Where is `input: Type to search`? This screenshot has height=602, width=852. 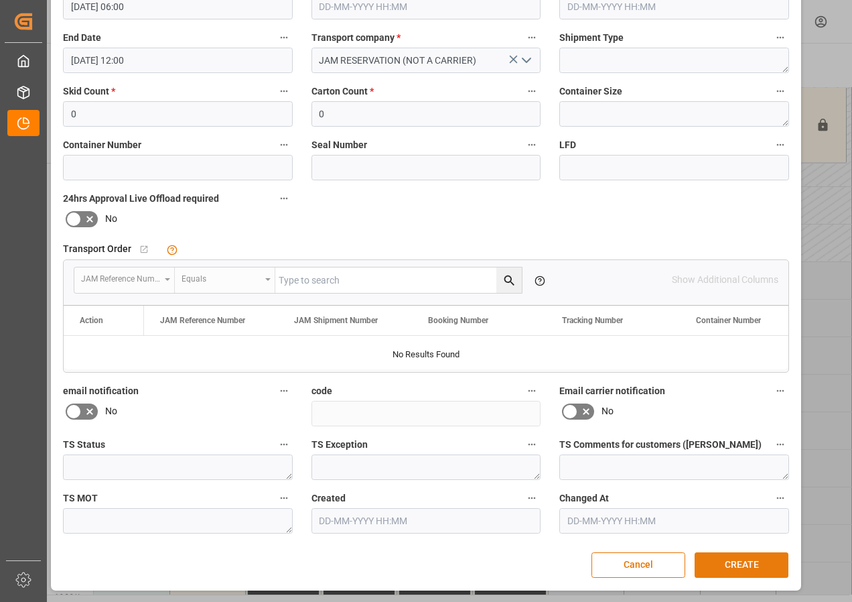
input: Type to search is located at coordinates (399, 280).